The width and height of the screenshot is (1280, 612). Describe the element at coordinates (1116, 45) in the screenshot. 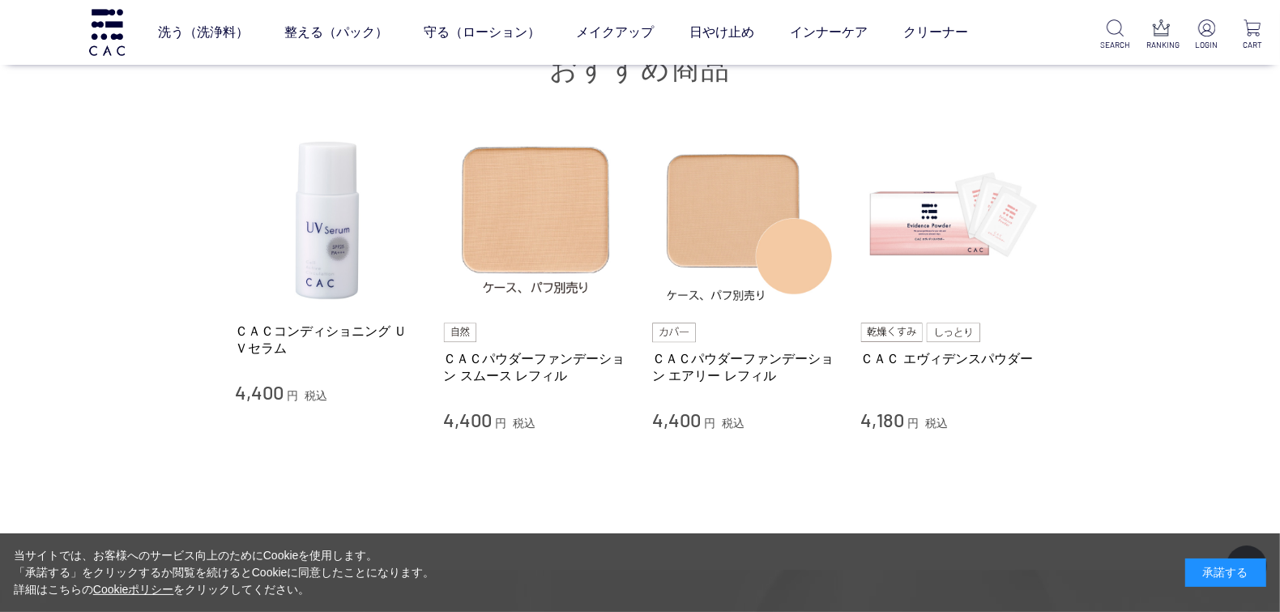

I see `p: SEARCH` at that location.